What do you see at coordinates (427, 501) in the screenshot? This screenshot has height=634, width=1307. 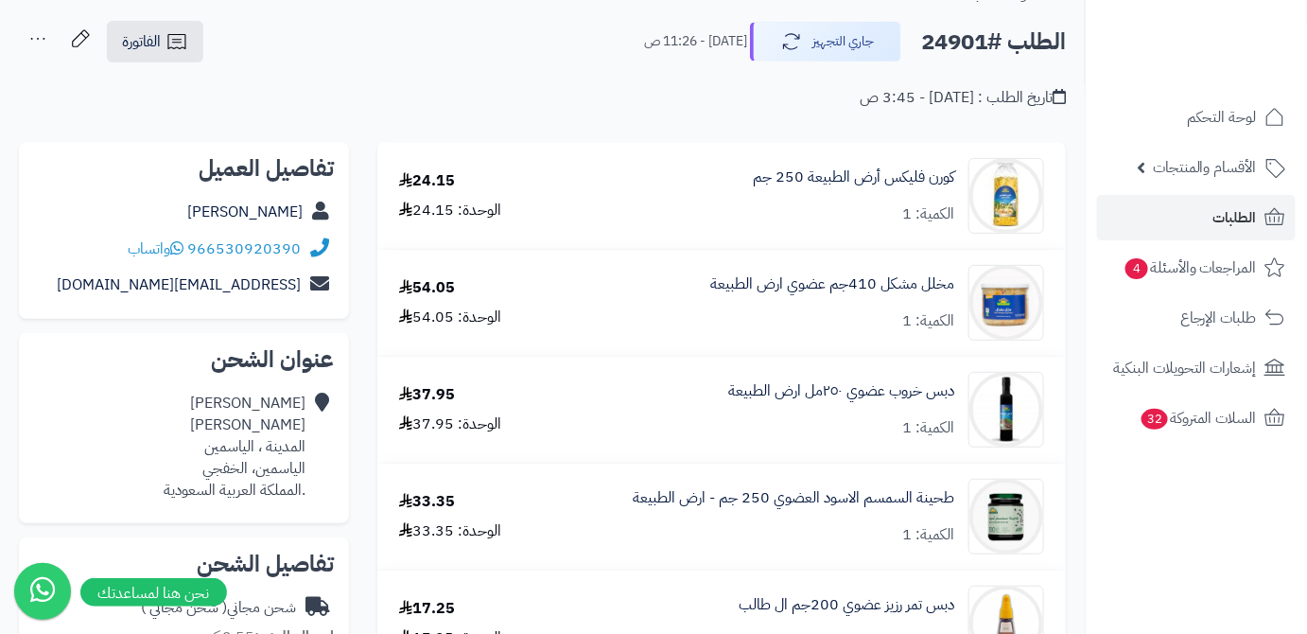 I see `div: 33.35` at bounding box center [427, 501].